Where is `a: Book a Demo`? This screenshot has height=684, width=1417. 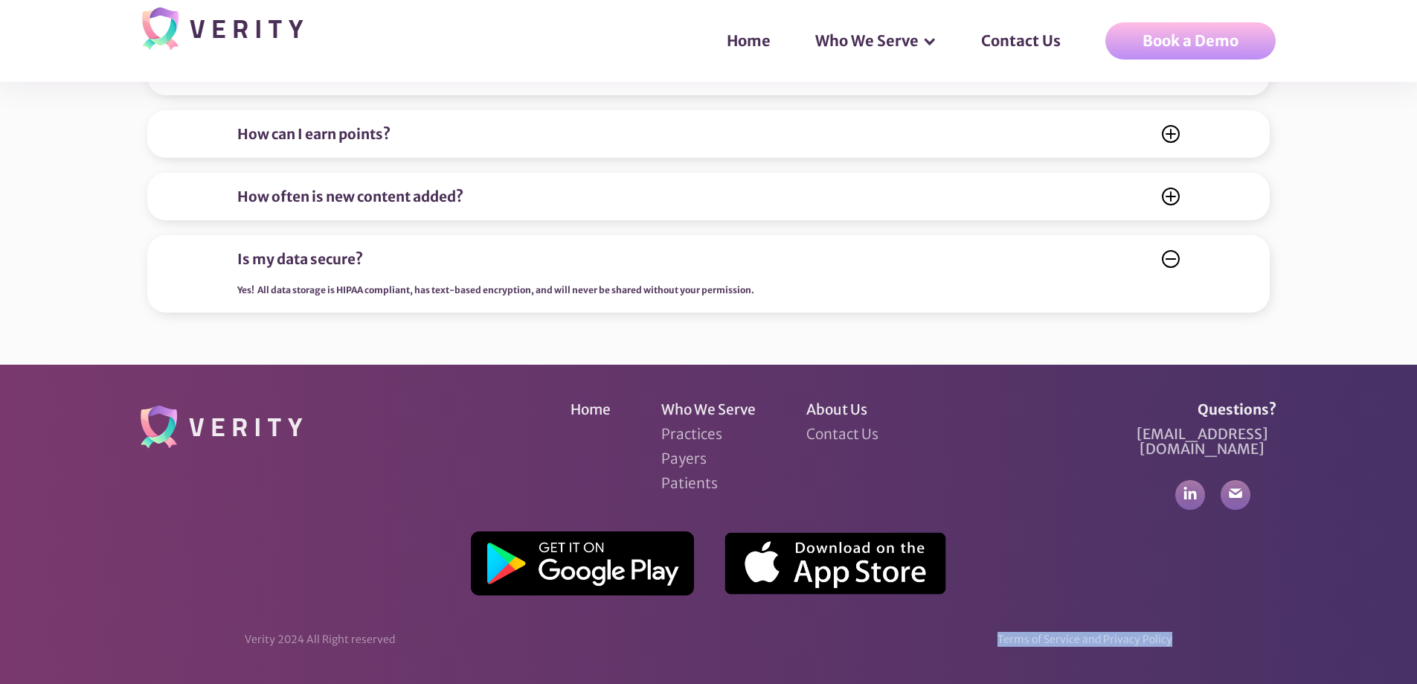
a: Book a Demo is located at coordinates (1190, 41).